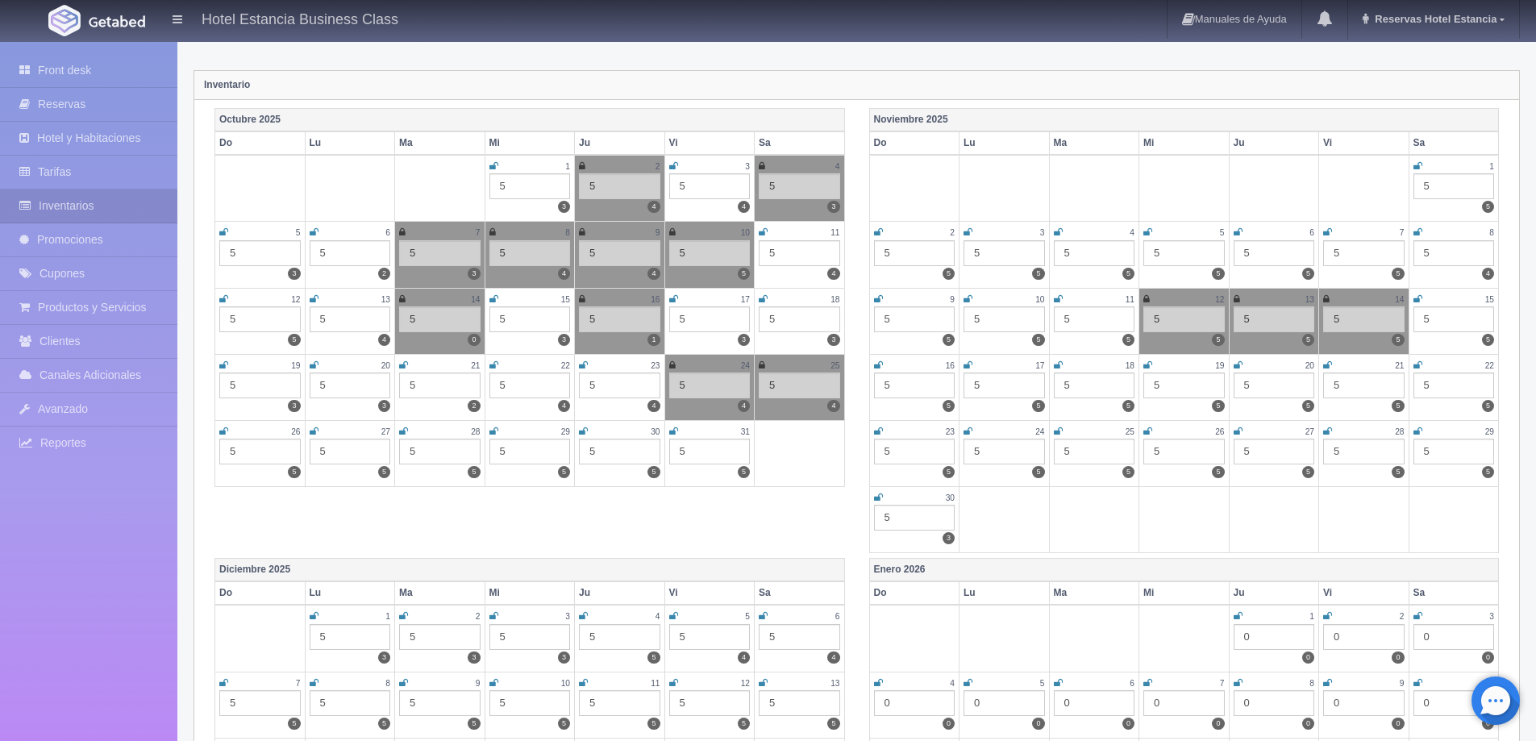 The width and height of the screenshot is (1536, 741). Describe the element at coordinates (1040, 365) in the screenshot. I see `small: 17` at that location.